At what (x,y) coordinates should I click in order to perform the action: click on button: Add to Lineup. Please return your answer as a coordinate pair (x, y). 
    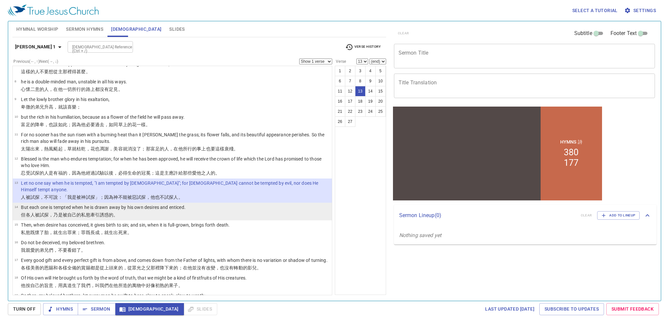
    Looking at the image, I should click on (619, 215).